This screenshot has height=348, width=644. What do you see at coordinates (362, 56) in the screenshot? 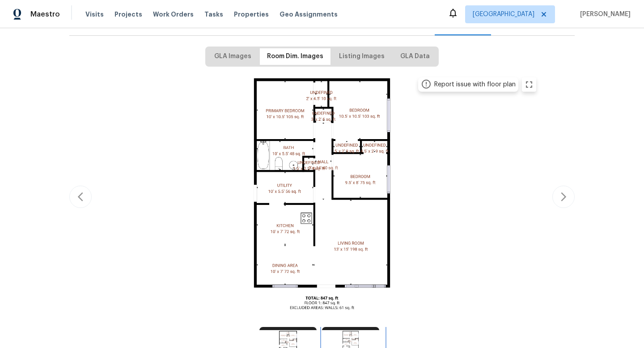
I see `button: Listing Images` at bounding box center [362, 56].